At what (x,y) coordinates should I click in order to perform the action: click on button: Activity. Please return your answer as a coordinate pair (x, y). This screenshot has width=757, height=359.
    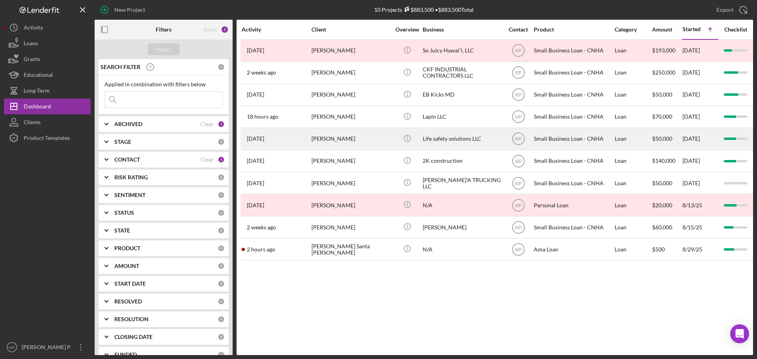
    Looking at the image, I should click on (47, 28).